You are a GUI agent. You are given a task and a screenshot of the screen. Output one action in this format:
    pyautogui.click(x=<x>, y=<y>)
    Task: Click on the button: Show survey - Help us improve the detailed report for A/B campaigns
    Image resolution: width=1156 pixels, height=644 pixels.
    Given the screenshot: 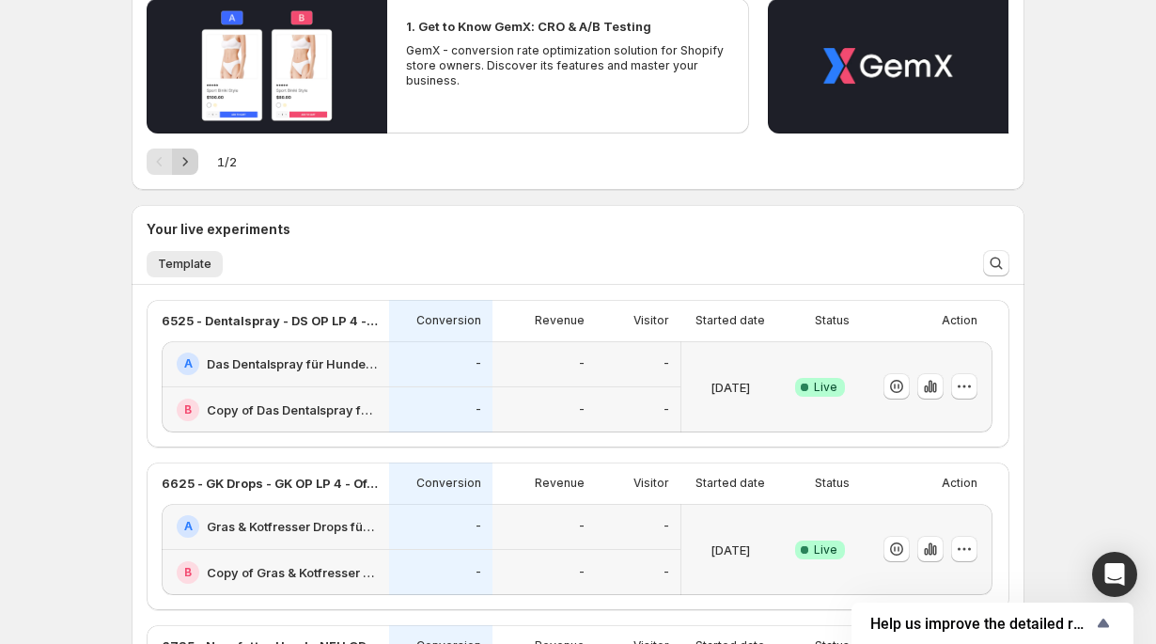 What is the action you would take?
    pyautogui.click(x=993, y=623)
    